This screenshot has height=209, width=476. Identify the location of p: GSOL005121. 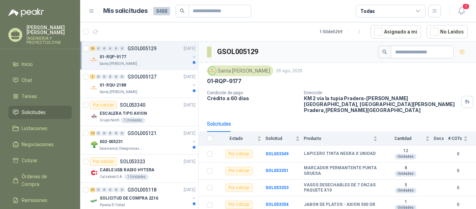
(142, 133).